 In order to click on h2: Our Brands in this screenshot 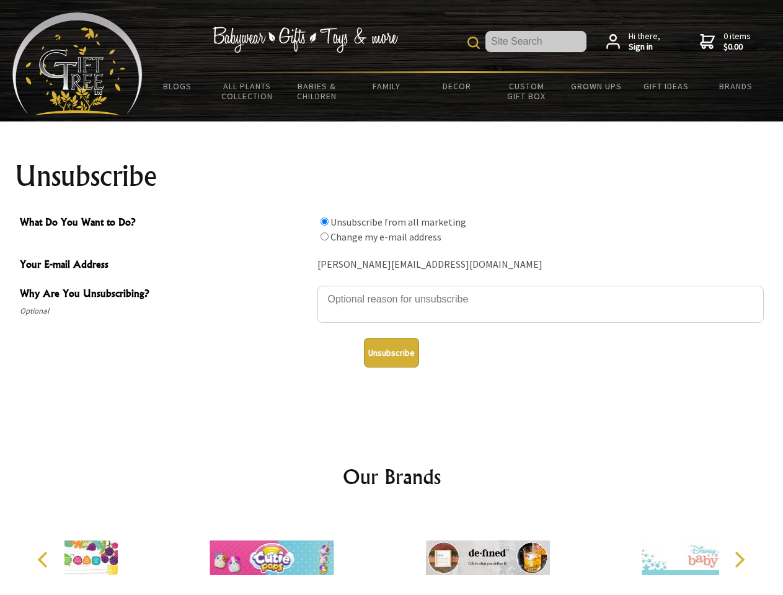, I will do `click(392, 477)`.